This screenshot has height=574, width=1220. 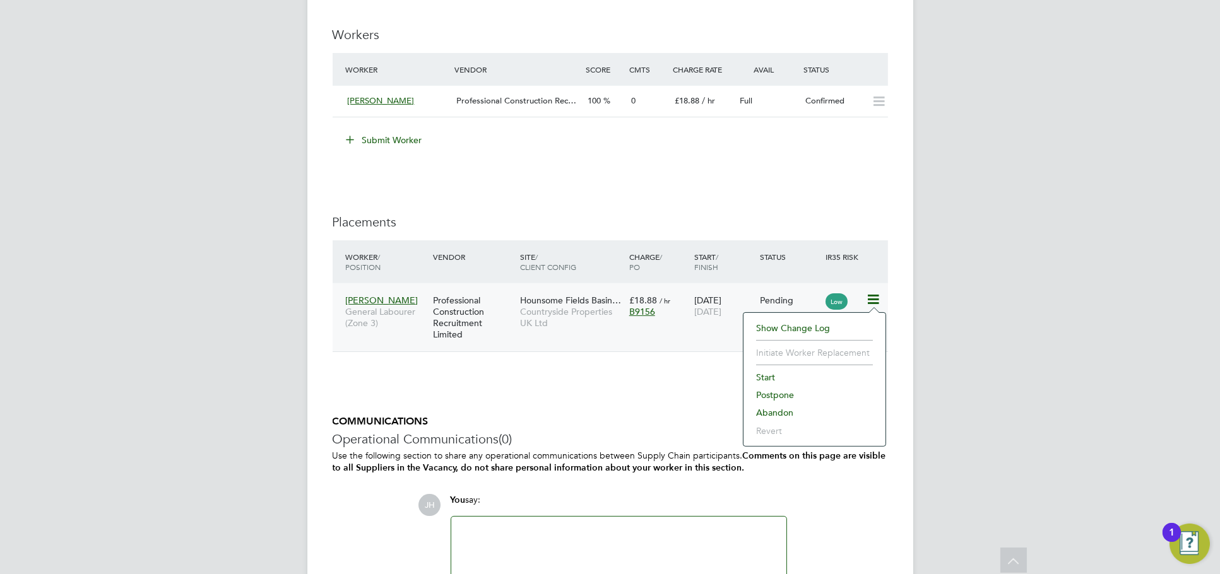 What do you see at coordinates (363, 262) in the screenshot?
I see `span: / Position` at bounding box center [363, 262].